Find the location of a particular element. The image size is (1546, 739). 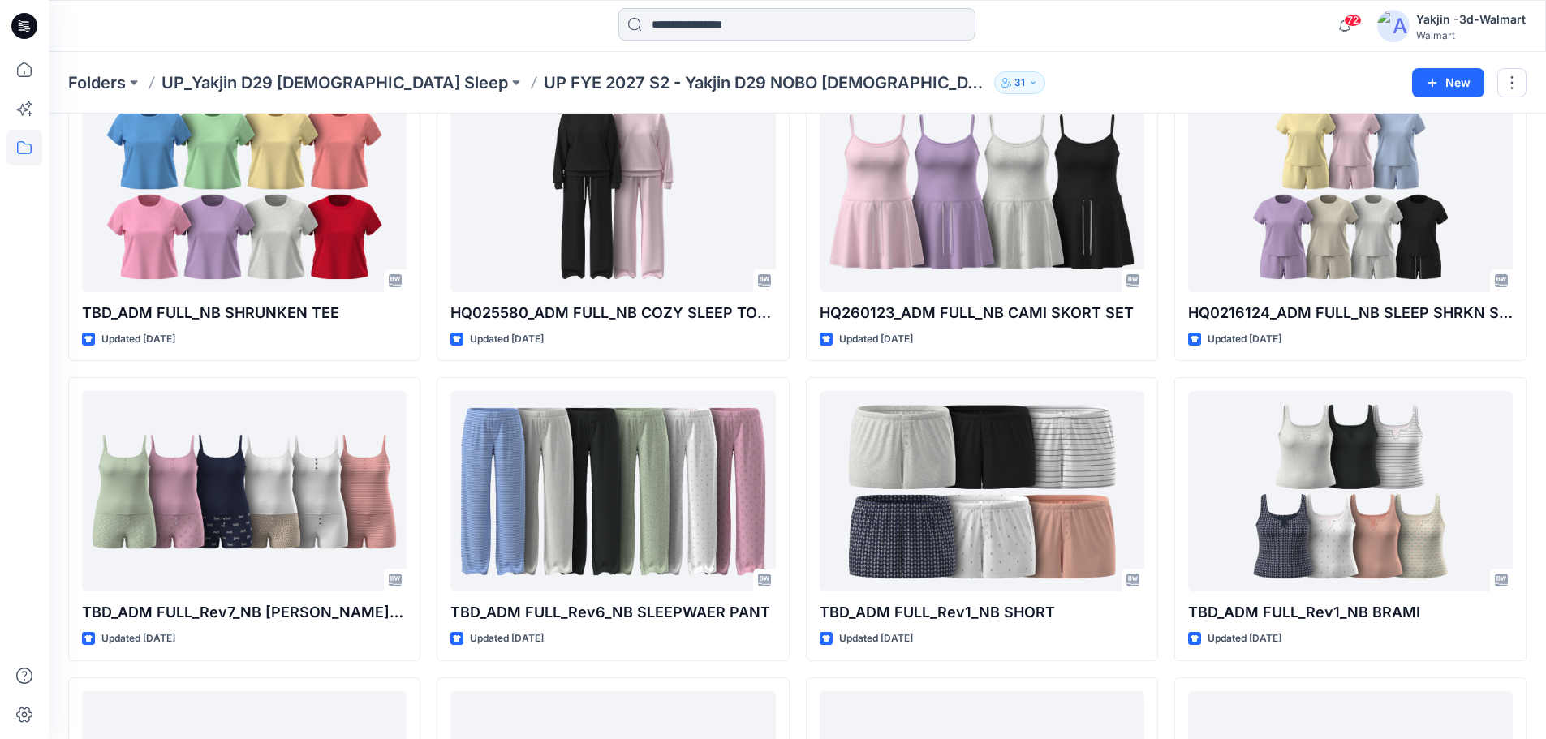

p: Folders is located at coordinates (97, 83).